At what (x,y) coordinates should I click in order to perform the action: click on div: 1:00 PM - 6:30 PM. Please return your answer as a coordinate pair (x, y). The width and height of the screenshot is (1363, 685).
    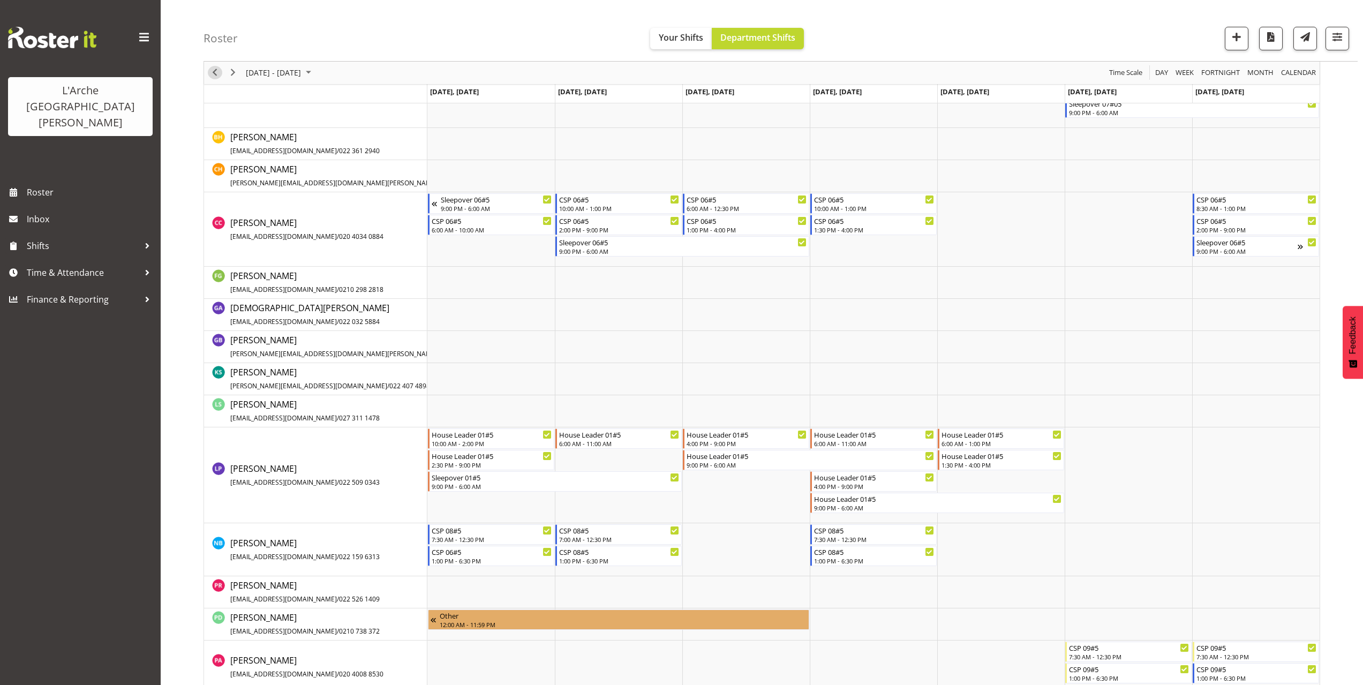
    Looking at the image, I should click on (492, 561).